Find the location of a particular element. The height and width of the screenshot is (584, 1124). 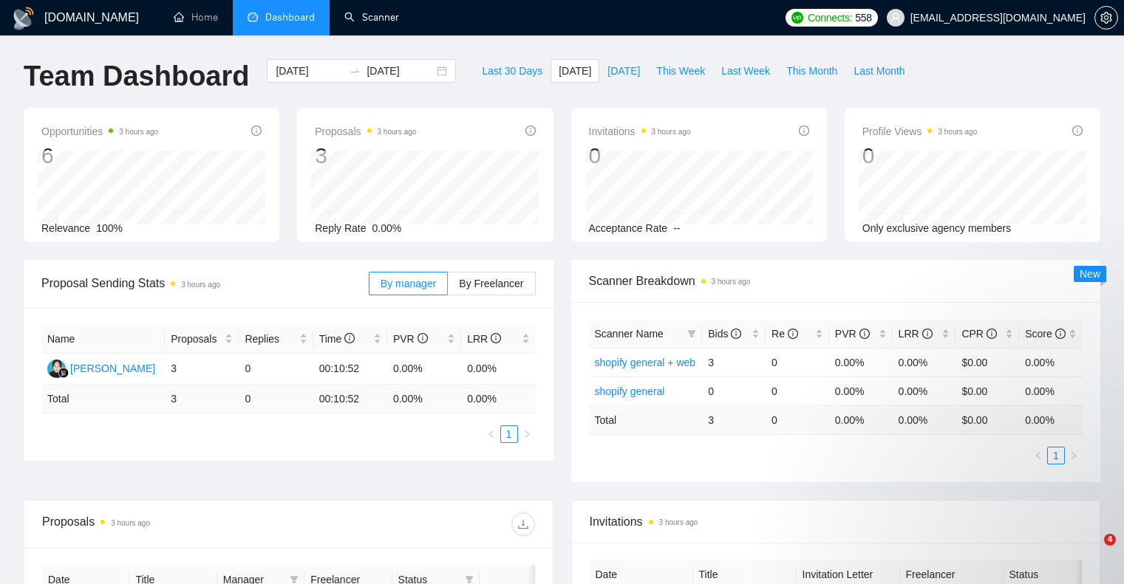

a: homeHome is located at coordinates (196, 17).